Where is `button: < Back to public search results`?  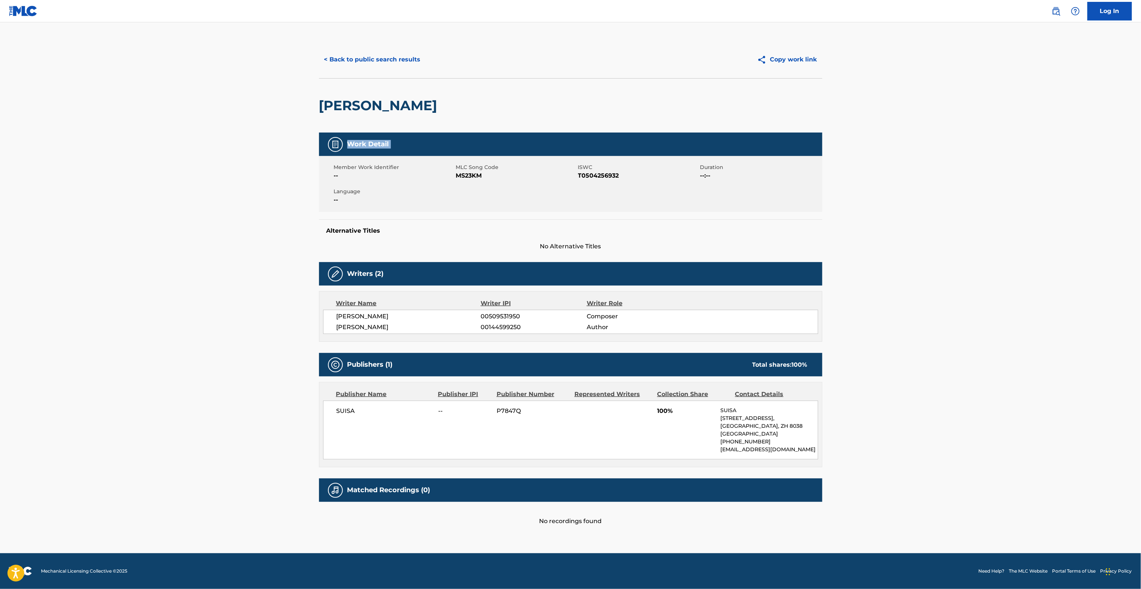
button: < Back to public search results is located at coordinates (372, 60).